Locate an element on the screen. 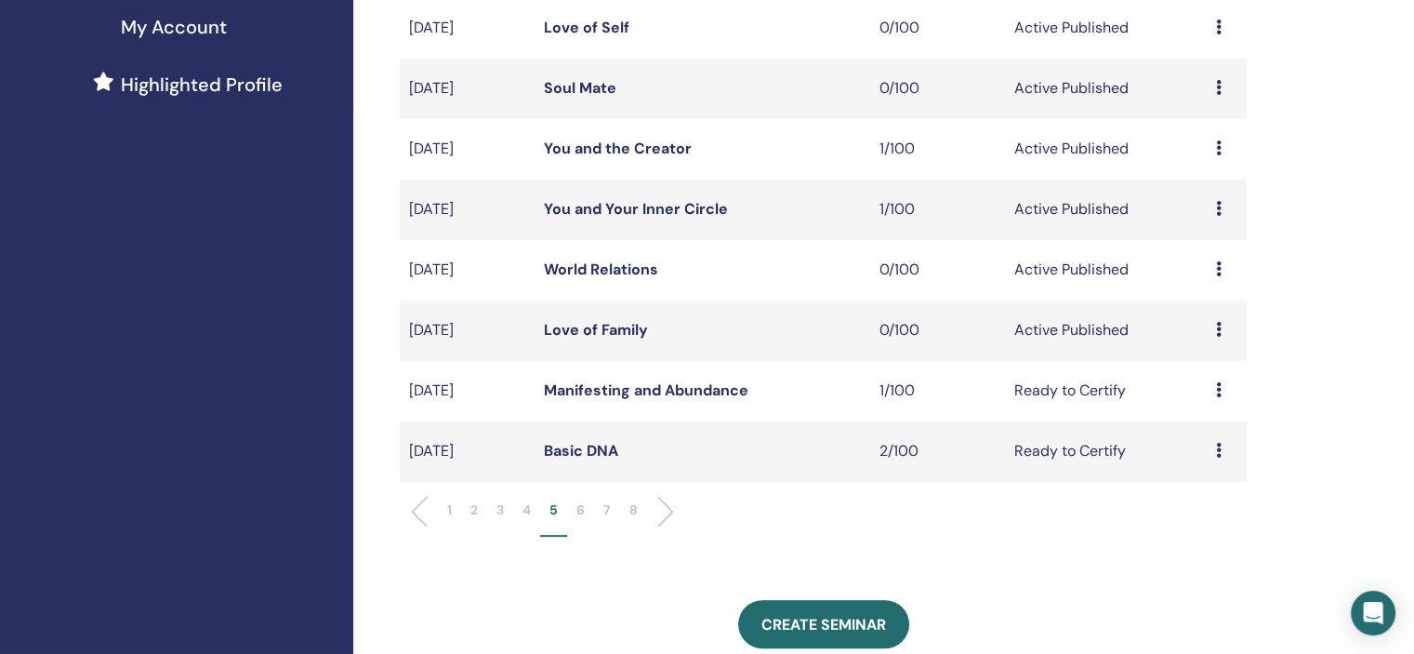 The height and width of the screenshot is (654, 1414). a: Manifesting and Abundance is located at coordinates (646, 390).